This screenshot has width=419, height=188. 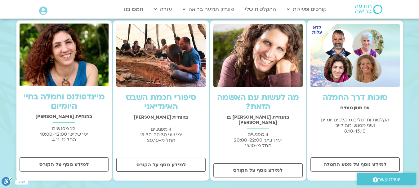 I want to click on span: למידע נוסף על מסע החמלה, so click(x=354, y=165).